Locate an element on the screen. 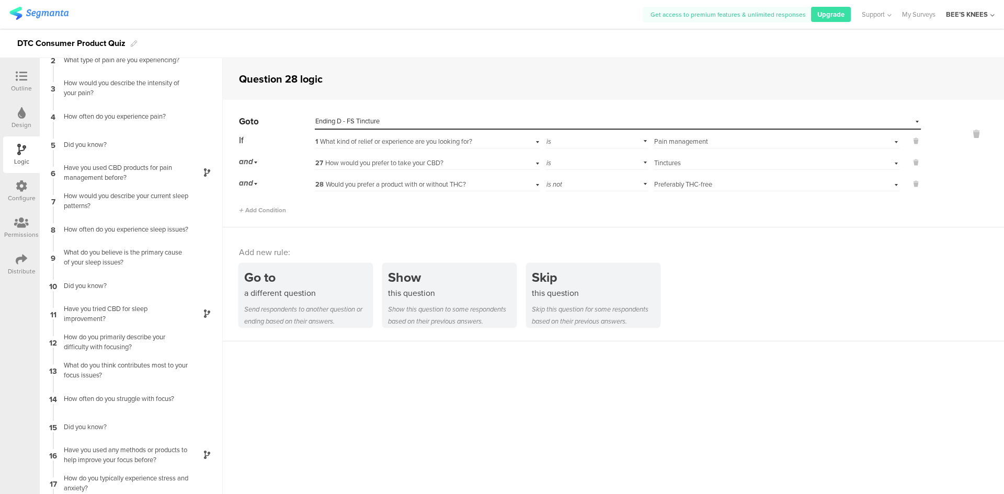 The image size is (1004, 494). div: Have you used CBD products for pain management before? is located at coordinates (123, 172).